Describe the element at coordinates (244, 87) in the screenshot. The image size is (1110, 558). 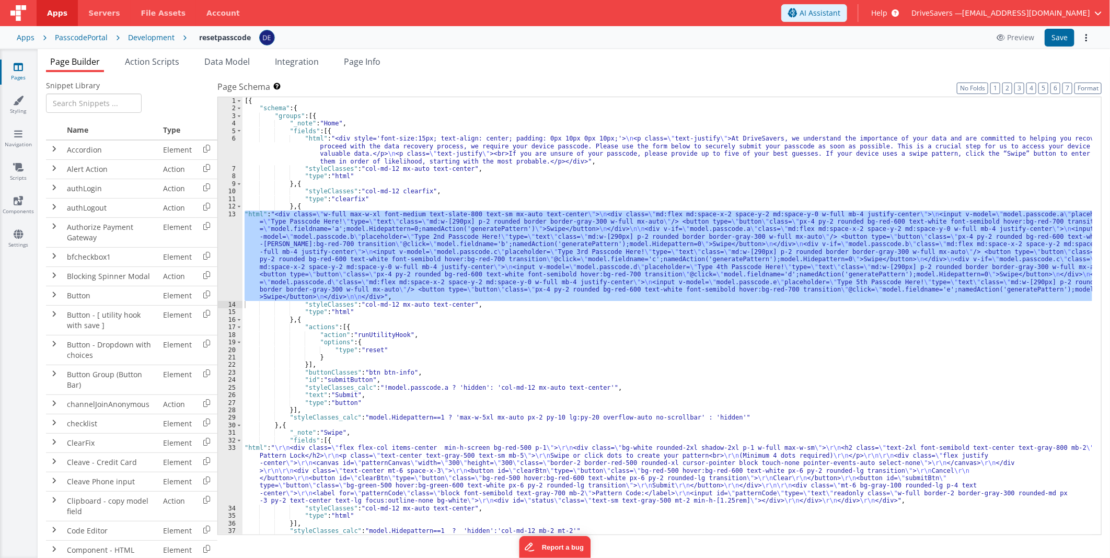
I see `span: Page Schema` at that location.